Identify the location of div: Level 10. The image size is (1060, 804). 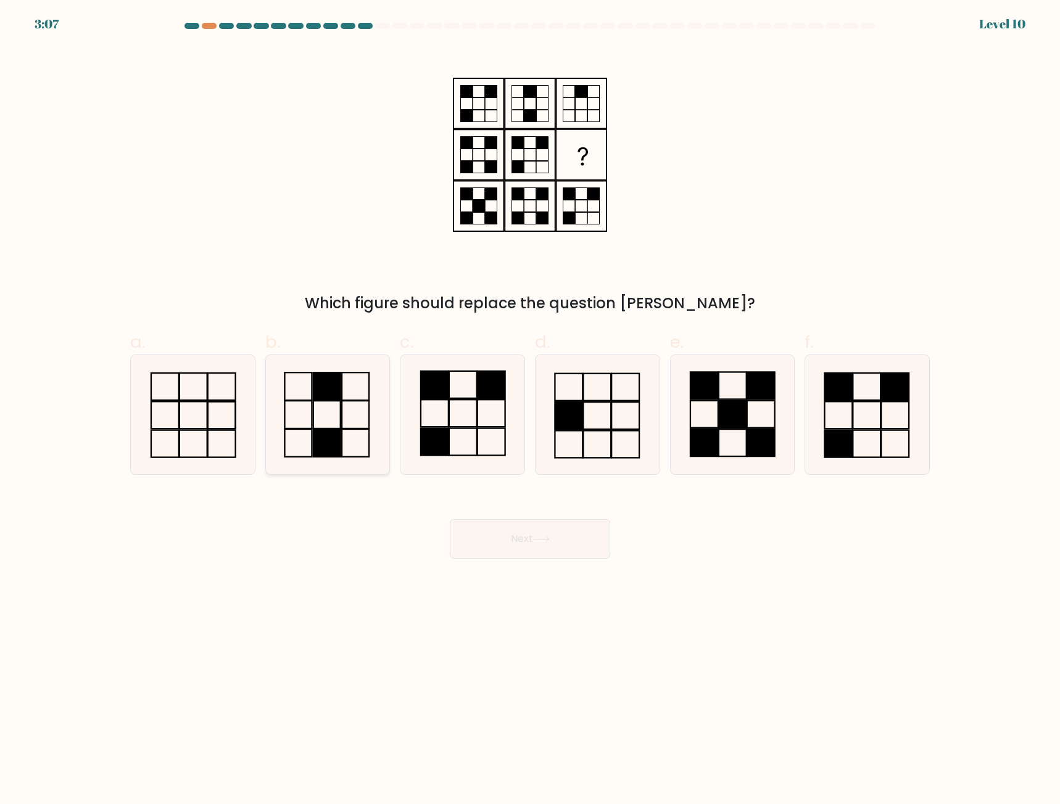
(1002, 24).